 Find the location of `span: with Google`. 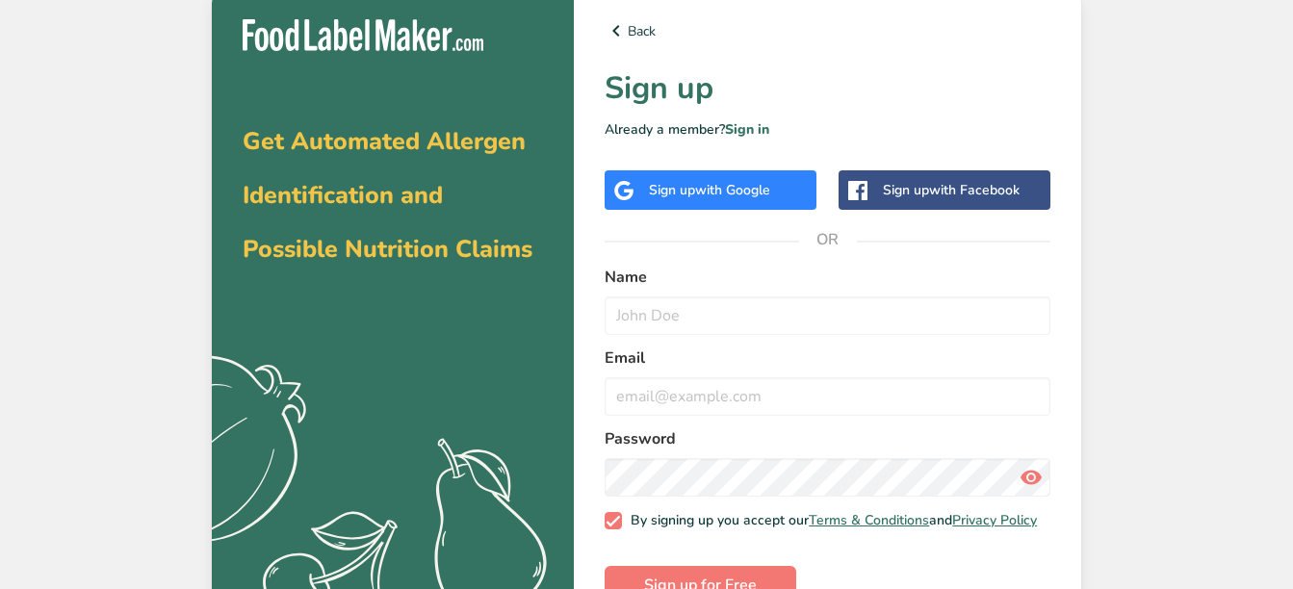

span: with Google is located at coordinates (733, 190).